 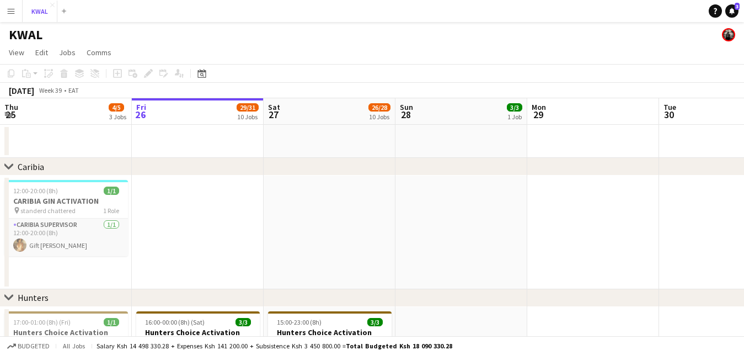 What do you see at coordinates (248, 107) in the screenshot?
I see `span: 29/31` at bounding box center [248, 107].